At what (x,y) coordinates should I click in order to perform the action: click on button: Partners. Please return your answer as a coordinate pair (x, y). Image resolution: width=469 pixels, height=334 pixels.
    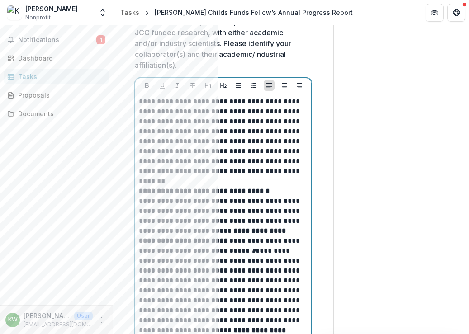
    Looking at the image, I should click on (434, 13).